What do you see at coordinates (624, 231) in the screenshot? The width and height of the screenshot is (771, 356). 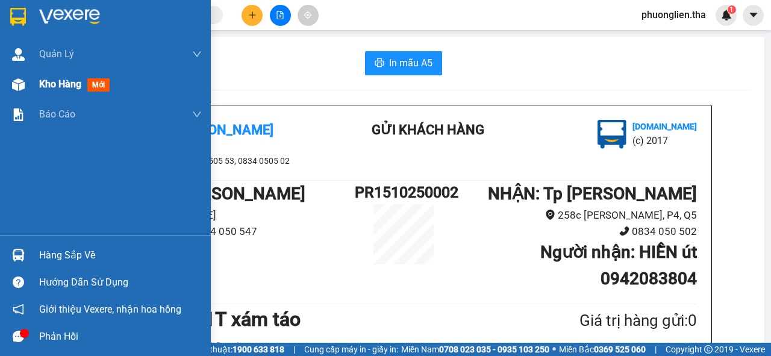 I see `span: phone` at bounding box center [624, 231].